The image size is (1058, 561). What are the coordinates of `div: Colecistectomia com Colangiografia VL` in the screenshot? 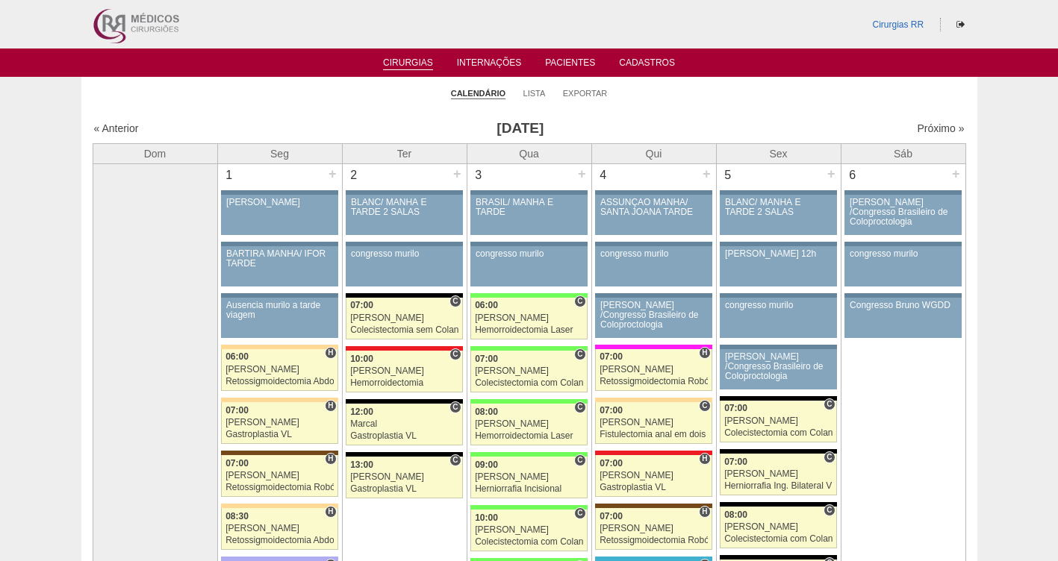 It's located at (529, 383).